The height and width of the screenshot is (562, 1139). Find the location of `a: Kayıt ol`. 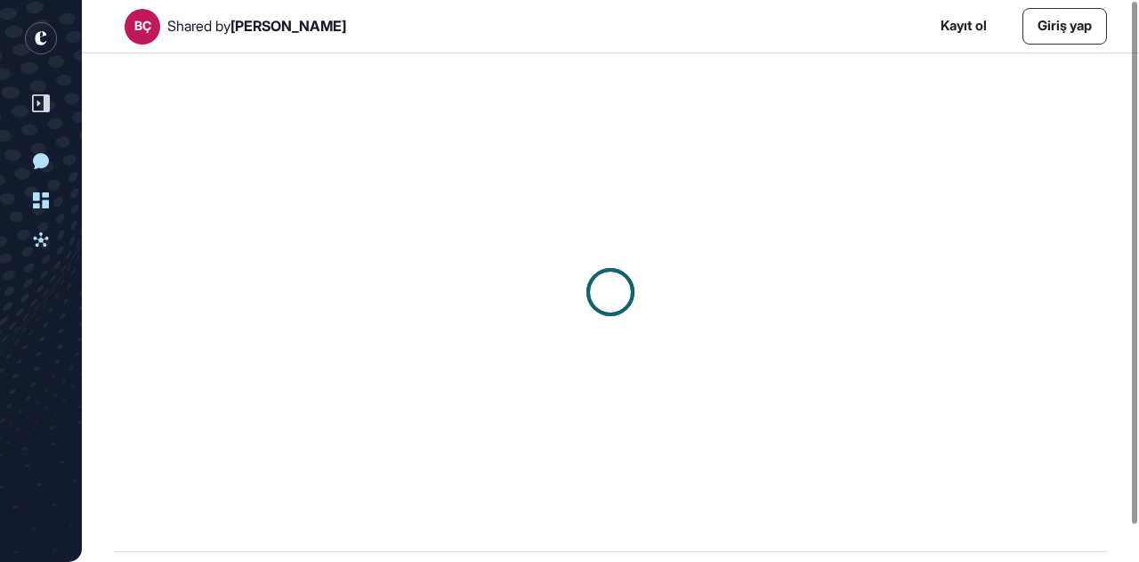

a: Kayıt ol is located at coordinates (964, 26).